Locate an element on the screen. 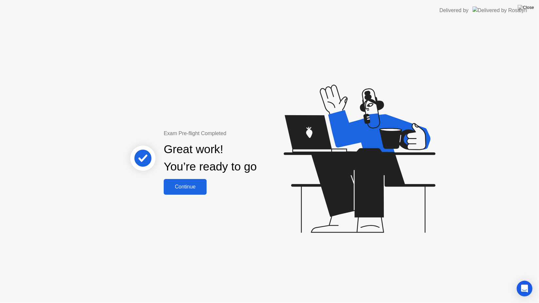  div: Continue is located at coordinates (185, 187).